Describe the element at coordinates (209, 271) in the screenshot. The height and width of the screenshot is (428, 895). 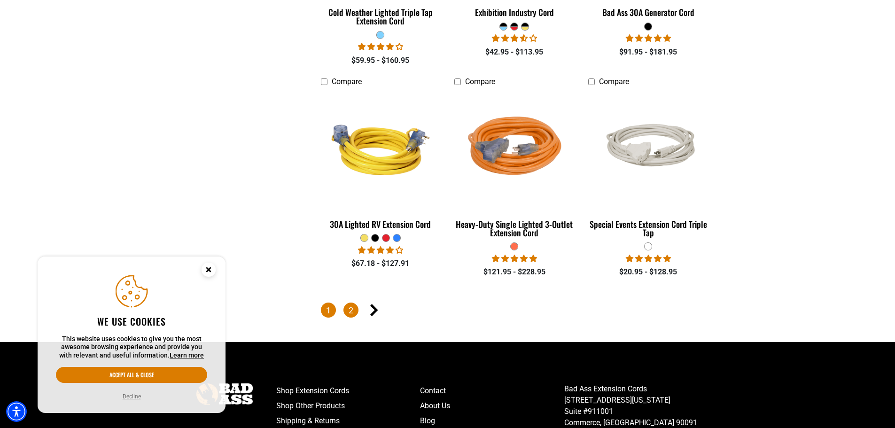
I see `button: Close this option` at that location.